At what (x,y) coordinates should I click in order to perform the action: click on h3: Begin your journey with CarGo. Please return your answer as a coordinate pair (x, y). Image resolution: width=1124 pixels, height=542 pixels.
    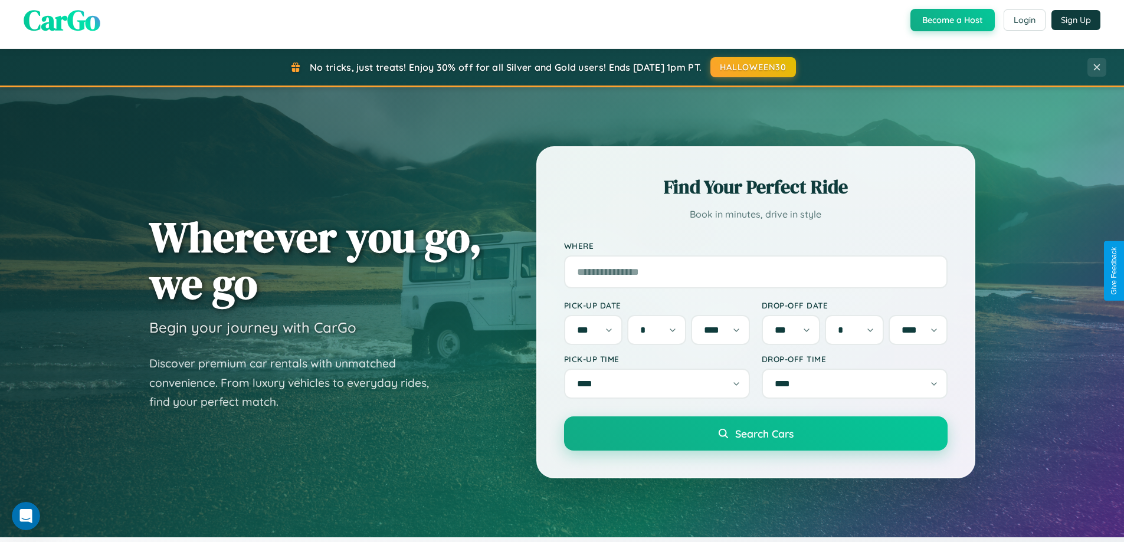
    Looking at the image, I should click on (253, 327).